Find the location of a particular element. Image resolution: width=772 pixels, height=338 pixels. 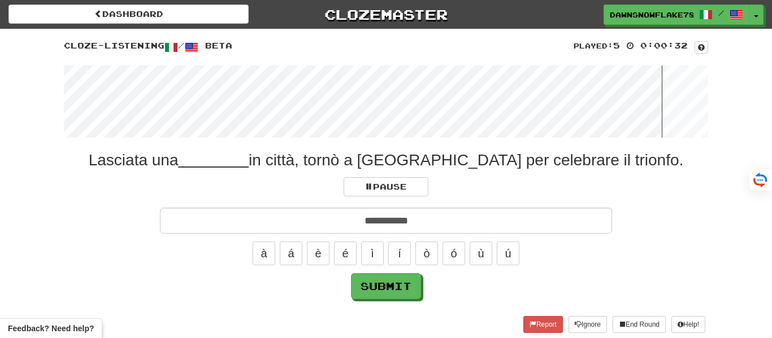

small: Played: is located at coordinates (593, 46).